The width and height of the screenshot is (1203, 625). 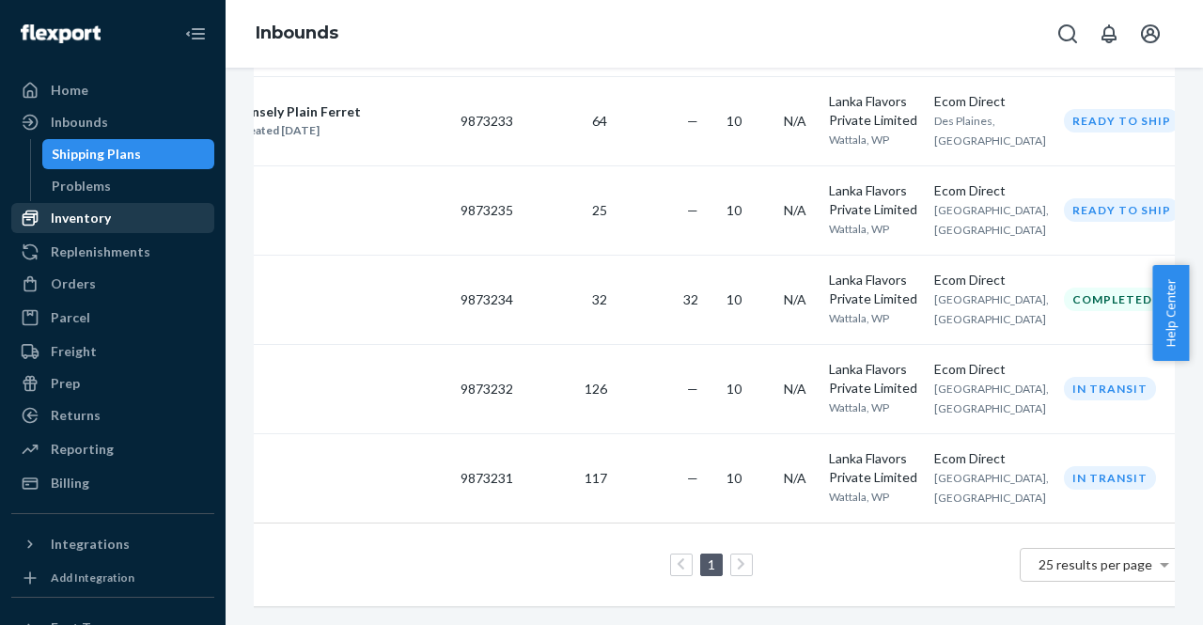 I want to click on button: Open account menu, so click(x=1150, y=34).